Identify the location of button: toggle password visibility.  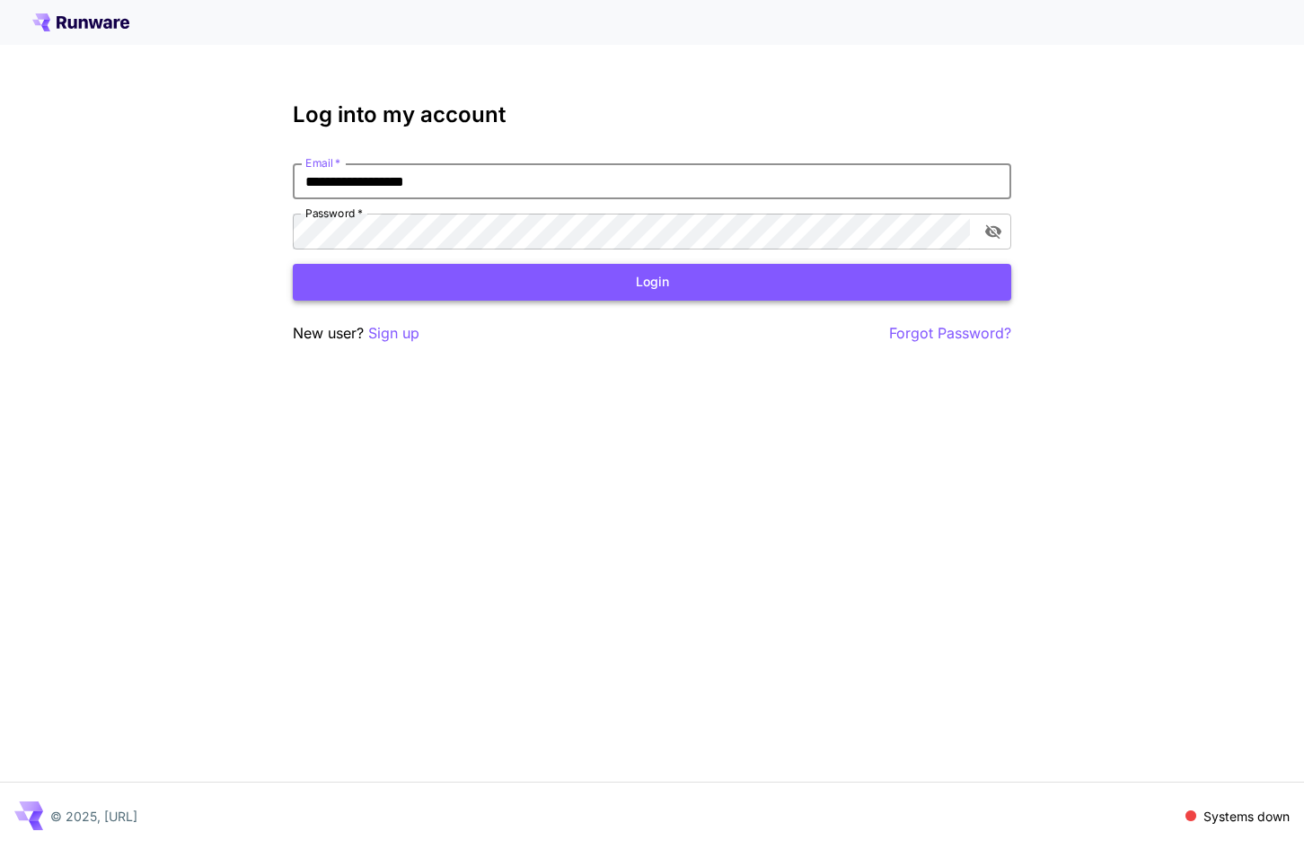
(993, 232).